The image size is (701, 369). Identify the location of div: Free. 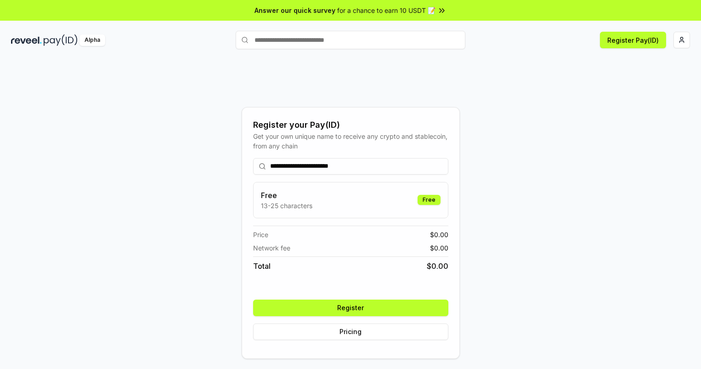
(429, 200).